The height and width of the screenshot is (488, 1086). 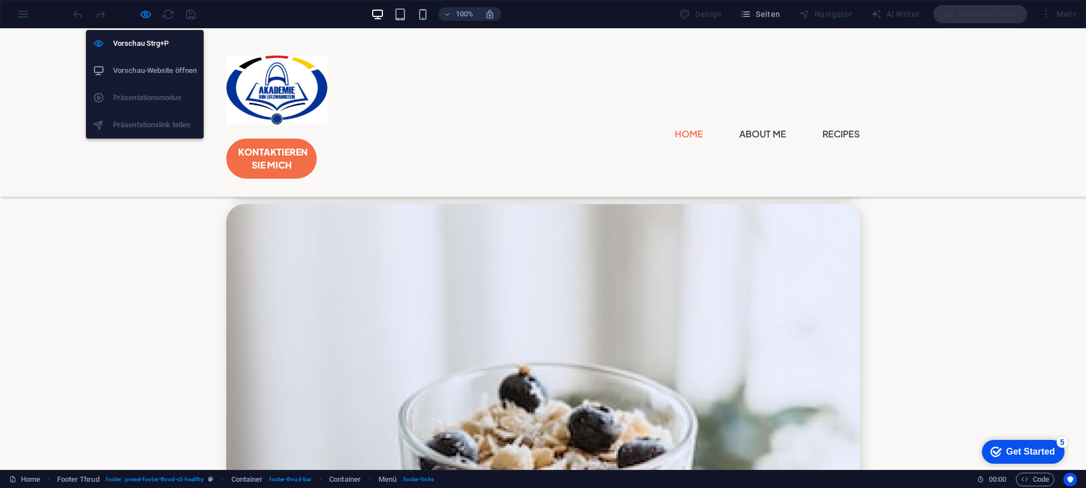 What do you see at coordinates (760, 14) in the screenshot?
I see `span: Seiten` at bounding box center [760, 14].